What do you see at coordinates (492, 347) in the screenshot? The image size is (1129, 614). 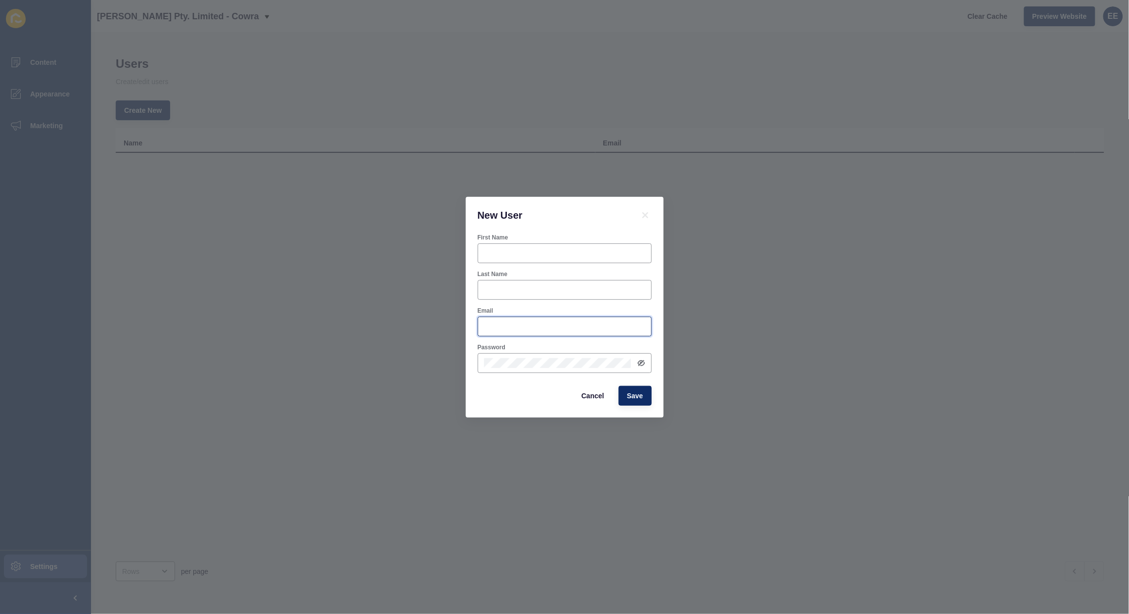 I see `label: Password` at bounding box center [492, 347].